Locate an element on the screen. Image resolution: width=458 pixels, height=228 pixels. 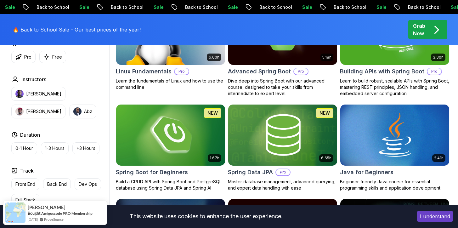
a: Spring Data JPA card6.65hNEWSpring Data JPAProMaster database management, advanced querying, and ... is located at coordinates (283, 148).